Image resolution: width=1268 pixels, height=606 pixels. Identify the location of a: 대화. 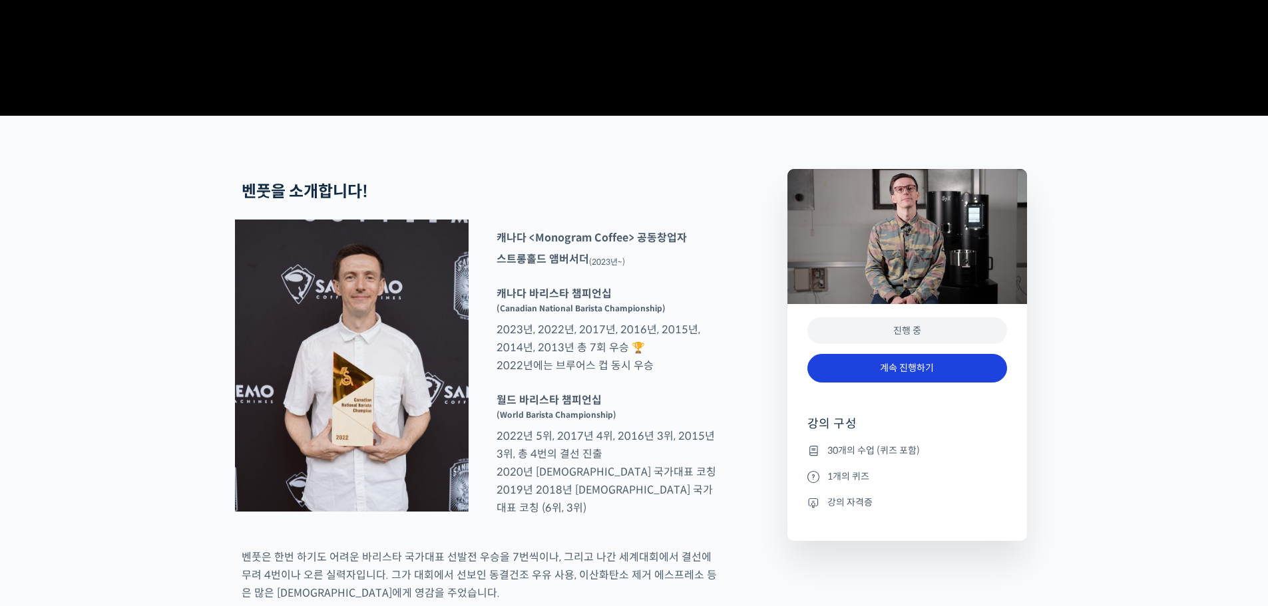
(130, 439).